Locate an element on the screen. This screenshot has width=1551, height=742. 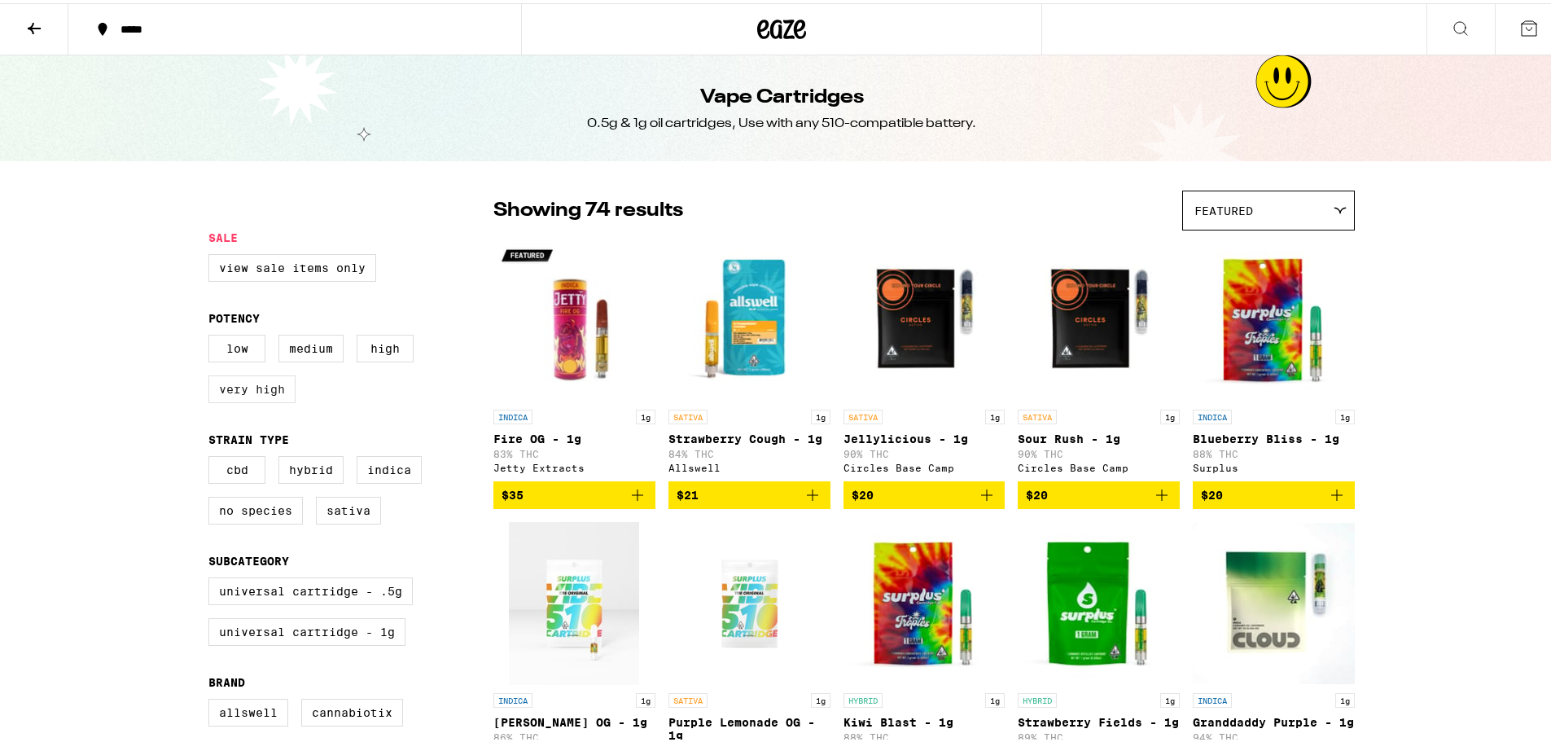
label: CBD is located at coordinates (237, 466).